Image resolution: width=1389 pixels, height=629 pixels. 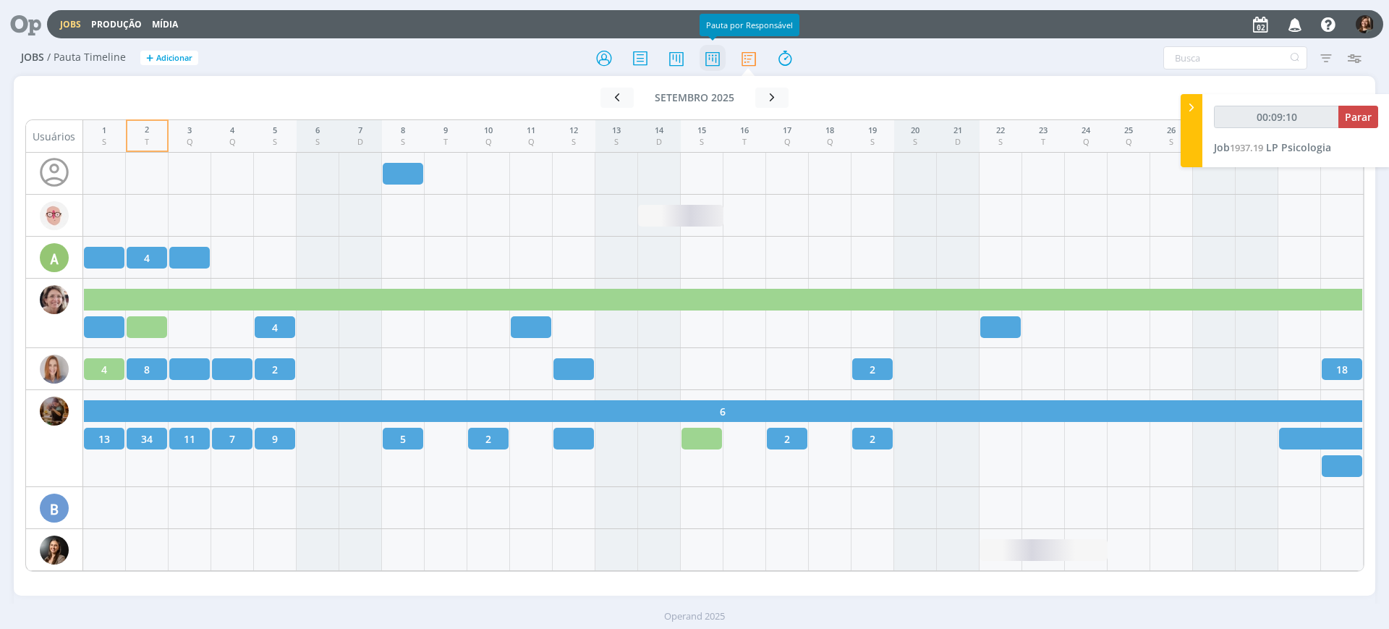 I want to click on a: Produção, so click(x=116, y=24).